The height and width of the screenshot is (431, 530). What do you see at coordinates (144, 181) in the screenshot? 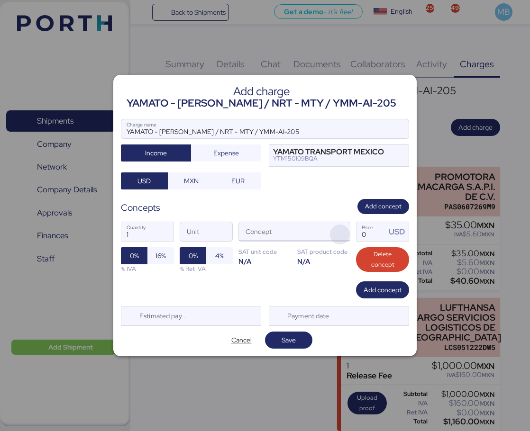
I see `button: USD` at bounding box center [144, 181].